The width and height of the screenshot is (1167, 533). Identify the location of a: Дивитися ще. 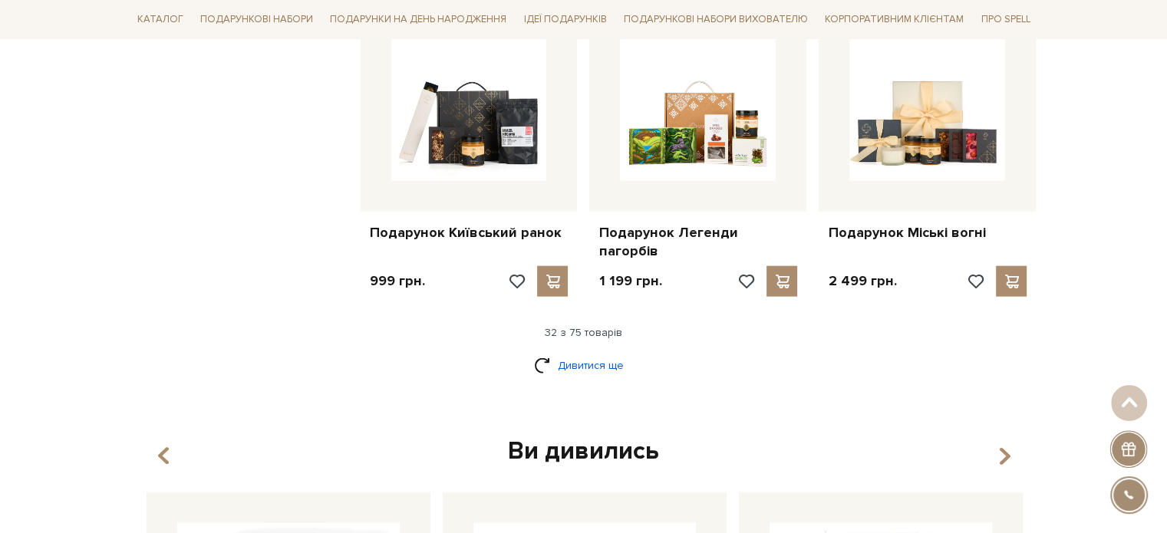
(584, 365).